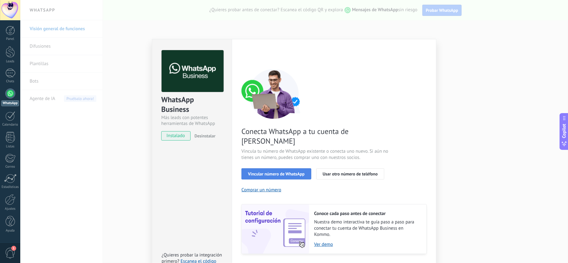 The image size is (568, 263). What do you see at coordinates (175, 136) in the screenshot?
I see `span: instalado` at bounding box center [175, 136].